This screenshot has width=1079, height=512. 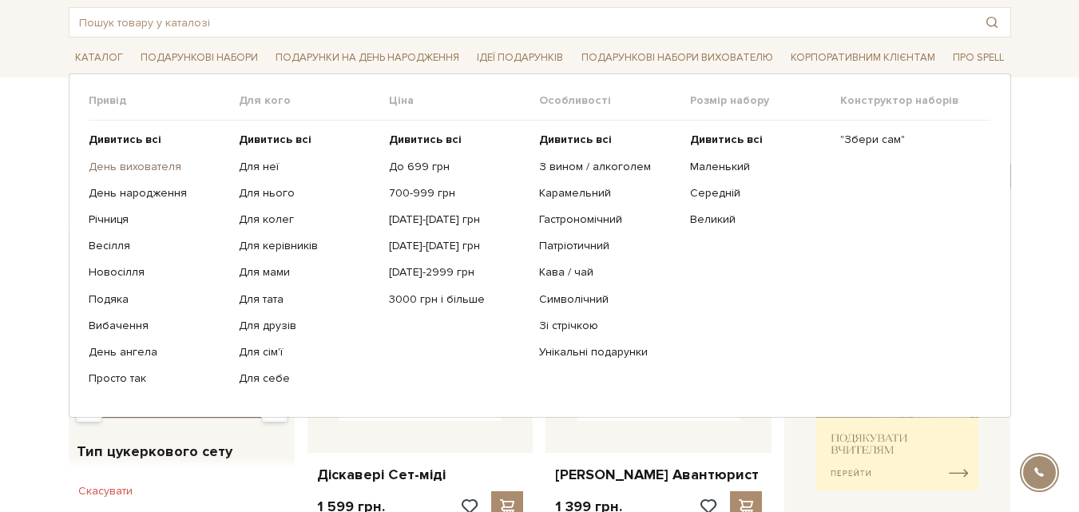 What do you see at coordinates (199, 58) in the screenshot?
I see `a: Подарункові набори` at bounding box center [199, 58].